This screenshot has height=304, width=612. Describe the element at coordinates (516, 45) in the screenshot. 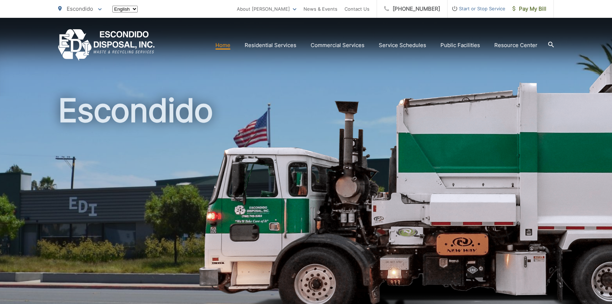

I see `a: Resource Center` at that location.